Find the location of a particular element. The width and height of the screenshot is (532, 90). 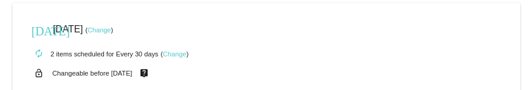

small: 2 items scheduled for Every 30 days is located at coordinates (93, 54).